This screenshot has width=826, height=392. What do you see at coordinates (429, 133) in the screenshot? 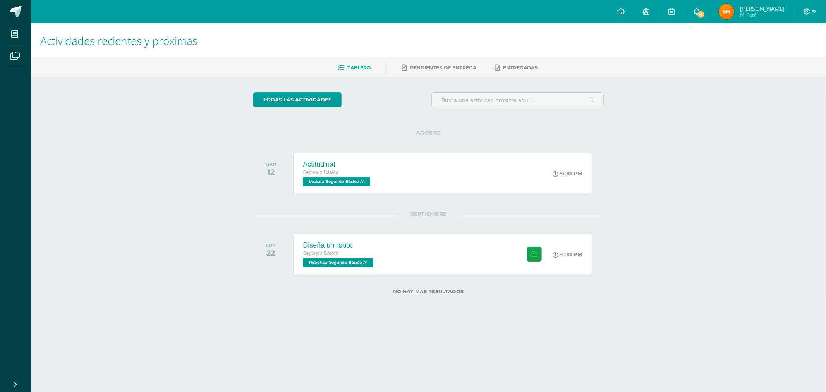
I see `span: AGOSTO` at bounding box center [429, 133].